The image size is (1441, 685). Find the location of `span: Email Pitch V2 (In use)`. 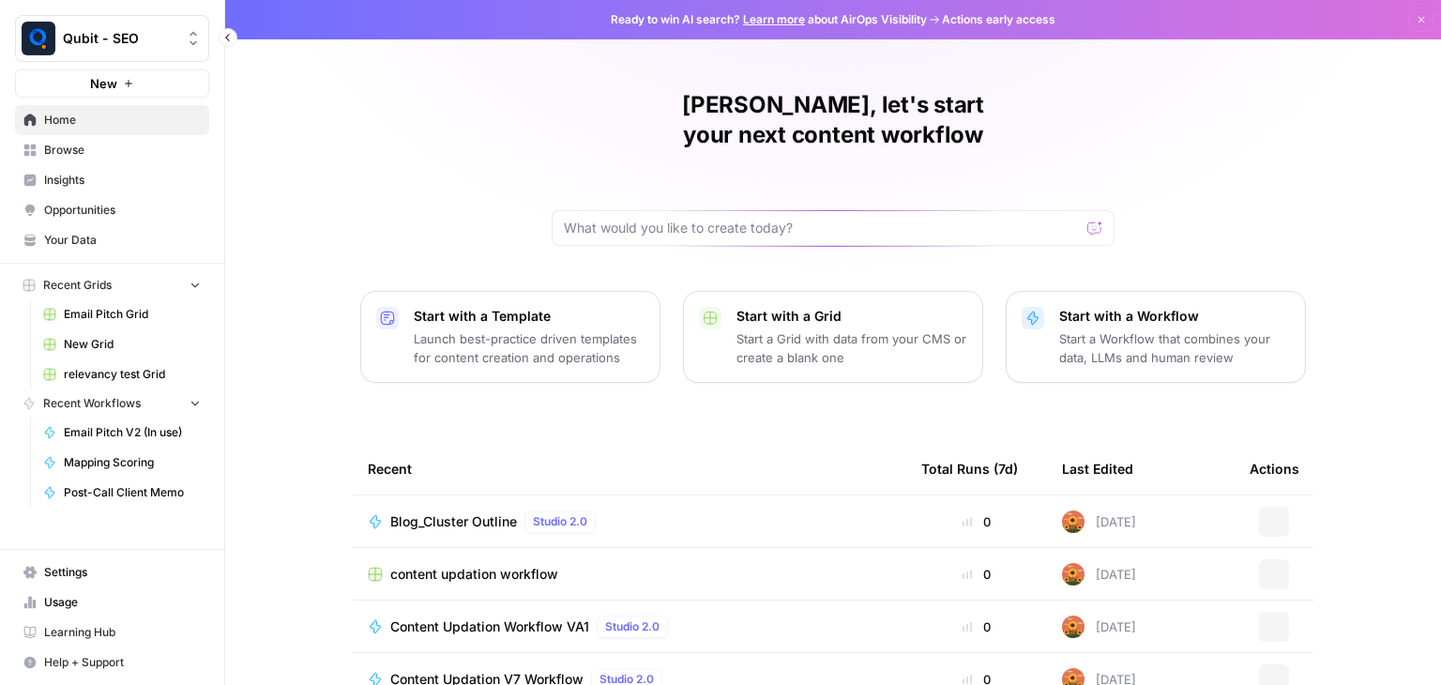

span: Email Pitch V2 (In use) is located at coordinates (132, 432).